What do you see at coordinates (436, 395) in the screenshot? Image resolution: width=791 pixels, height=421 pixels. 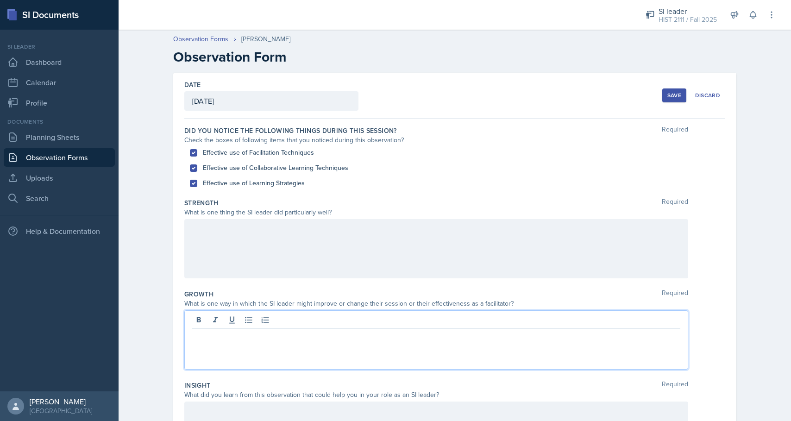 I see `div: What did you learn from this observation that could help you in your role as an SI leader?` at bounding box center [436, 395].